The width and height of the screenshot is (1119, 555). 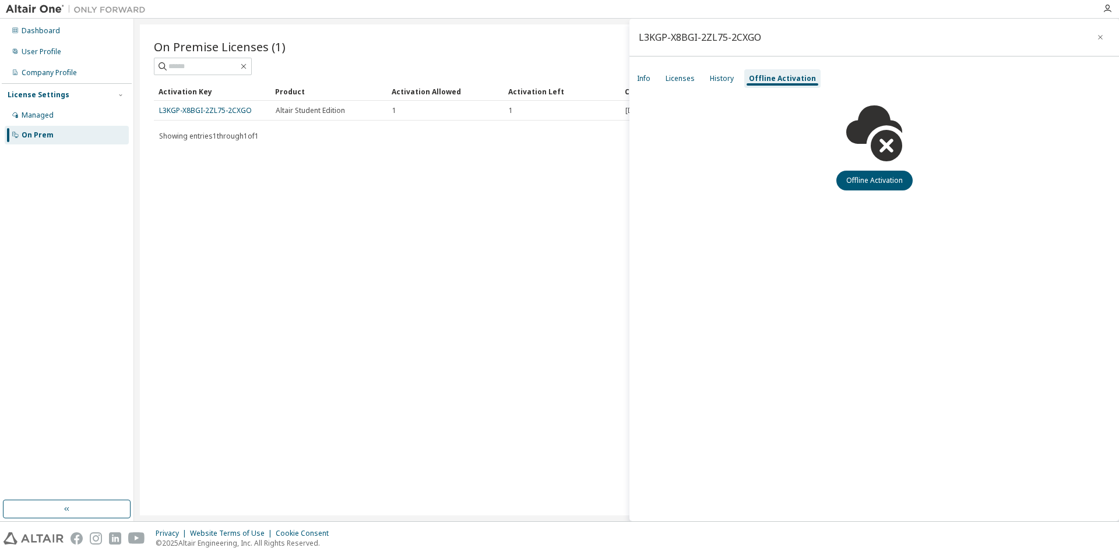 I want to click on img: altair_logo.svg, so click(x=33, y=538).